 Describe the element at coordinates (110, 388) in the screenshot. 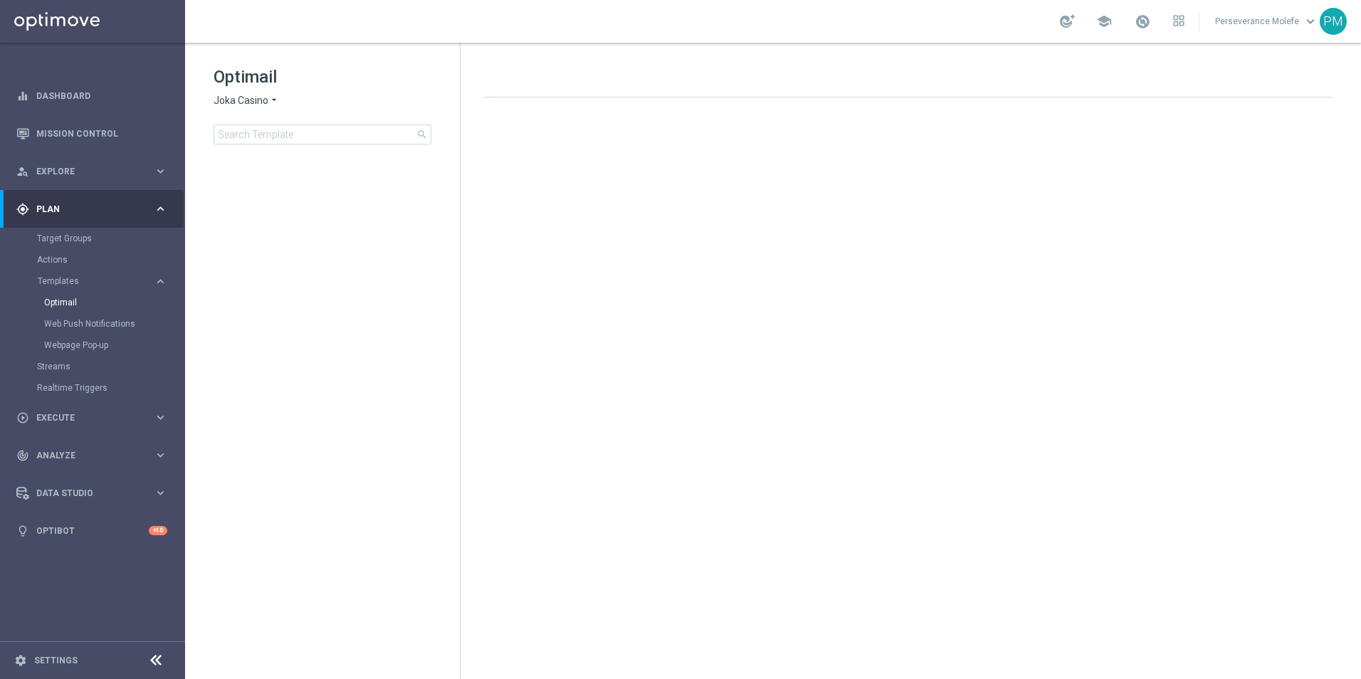

I see `div: Realtime Triggers` at that location.